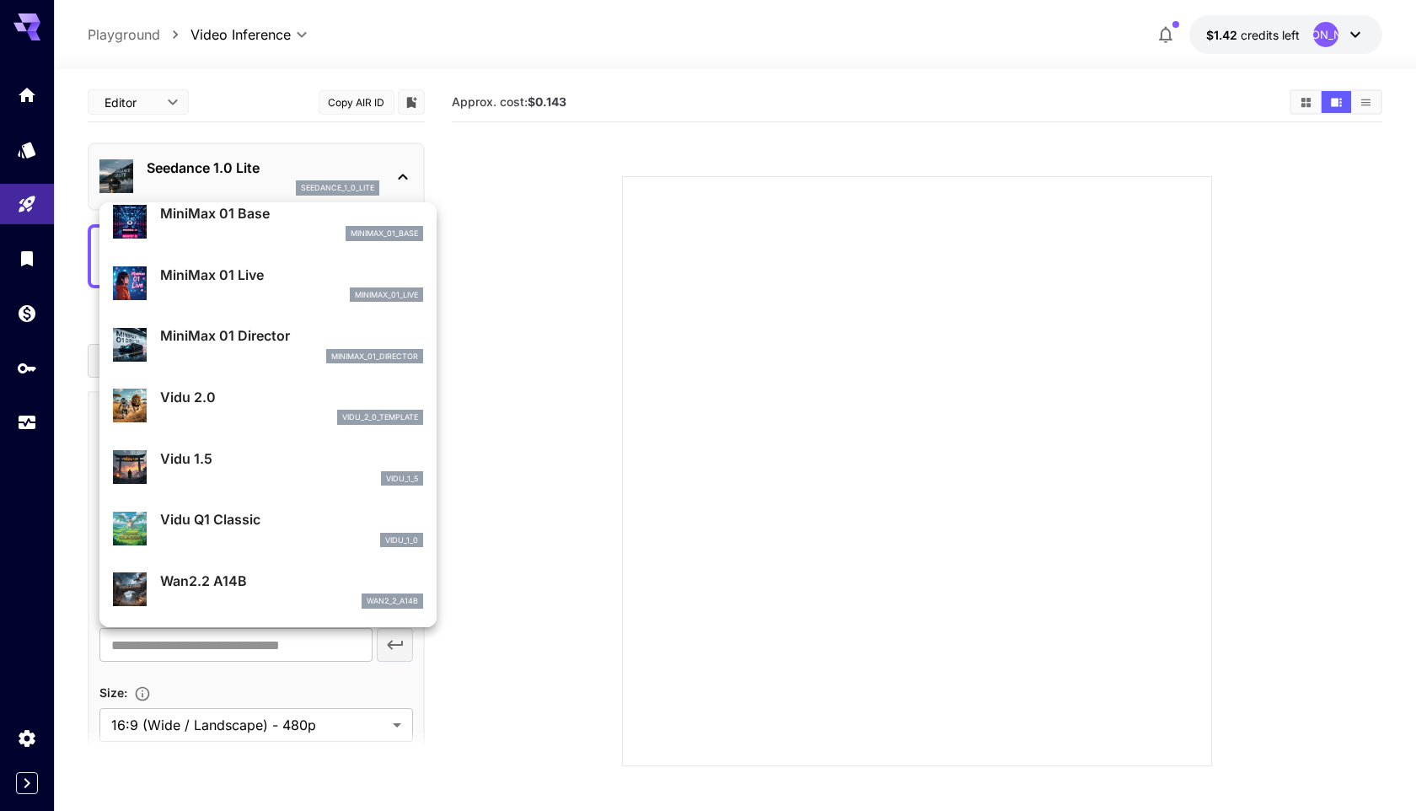 The image size is (1416, 811). I want to click on p: Vidu 1.5, so click(292, 459).